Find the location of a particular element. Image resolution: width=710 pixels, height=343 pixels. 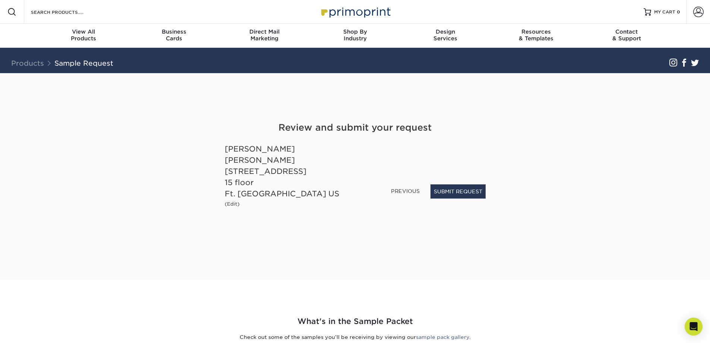

span: Resources is located at coordinates (536, 32).